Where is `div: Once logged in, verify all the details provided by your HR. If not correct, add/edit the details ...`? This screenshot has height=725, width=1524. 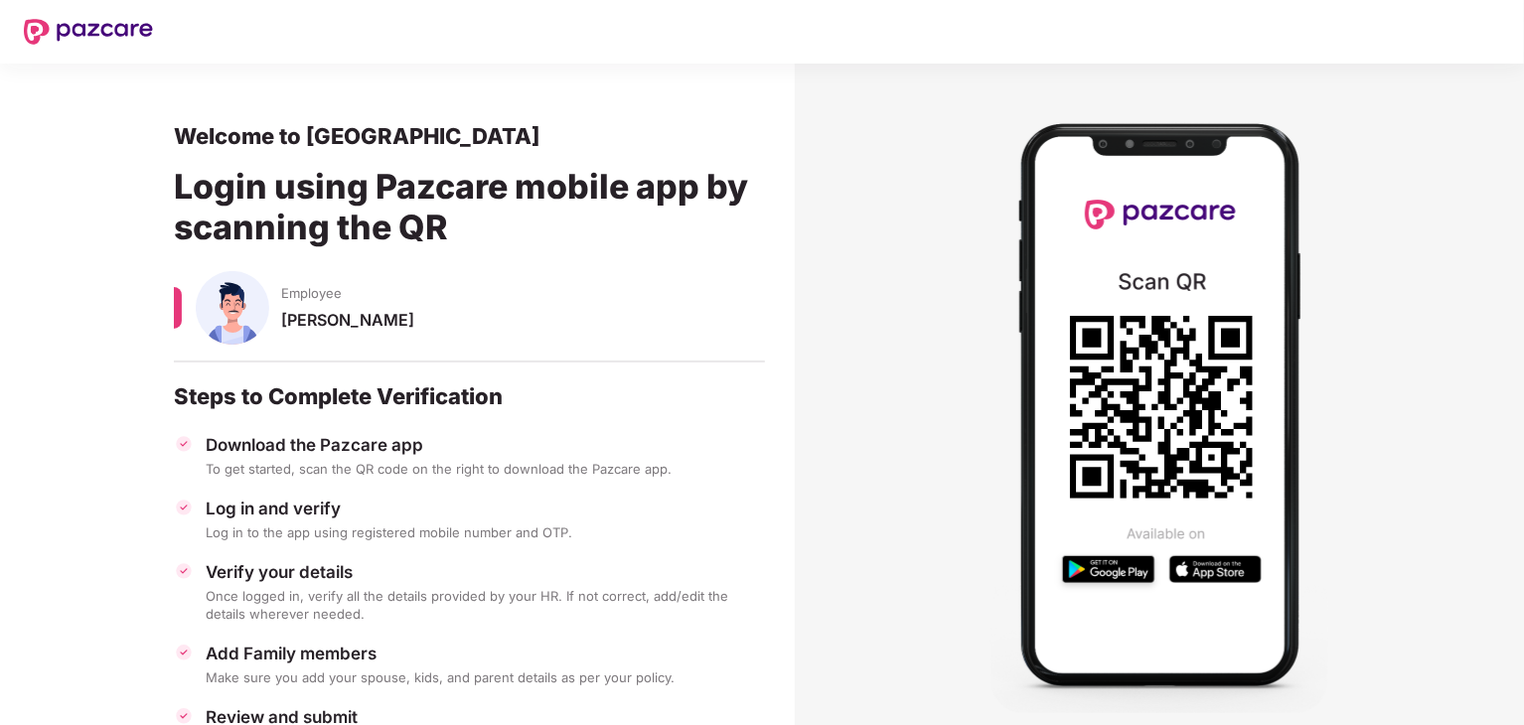
div: Once logged in, verify all the details provided by your HR. If not correct, add/edit the details ... is located at coordinates (485, 605).